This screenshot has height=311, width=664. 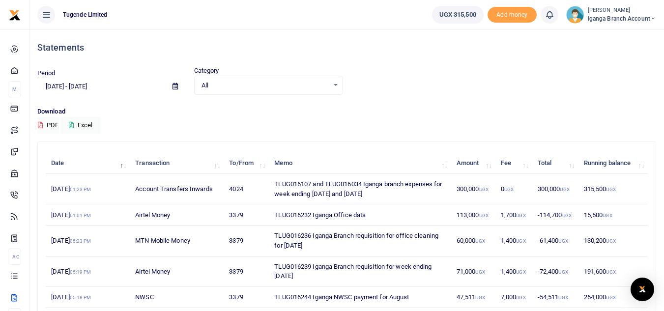 What do you see at coordinates (613, 272) in the screenshot?
I see `td: 191,600` at bounding box center [613, 272].